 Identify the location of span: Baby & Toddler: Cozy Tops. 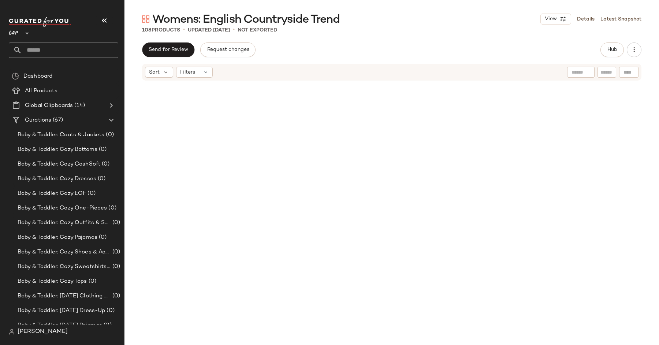
(52, 281).